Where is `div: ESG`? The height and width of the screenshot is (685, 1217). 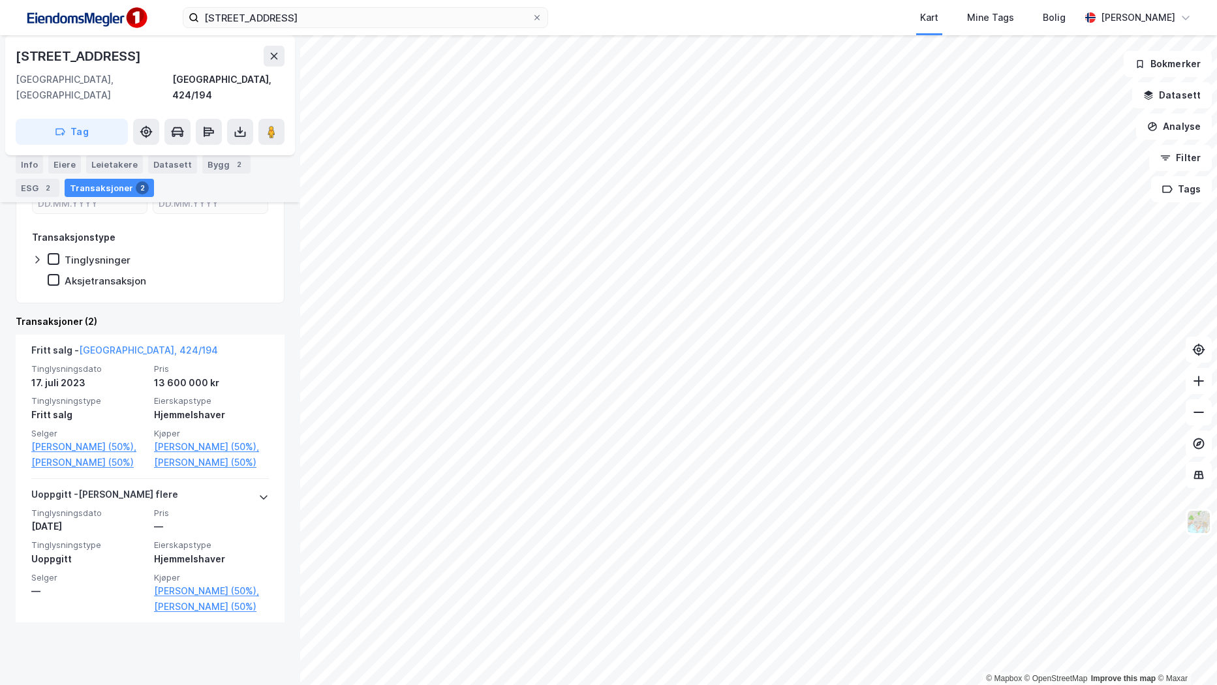
div: ESG is located at coordinates (37, 188).